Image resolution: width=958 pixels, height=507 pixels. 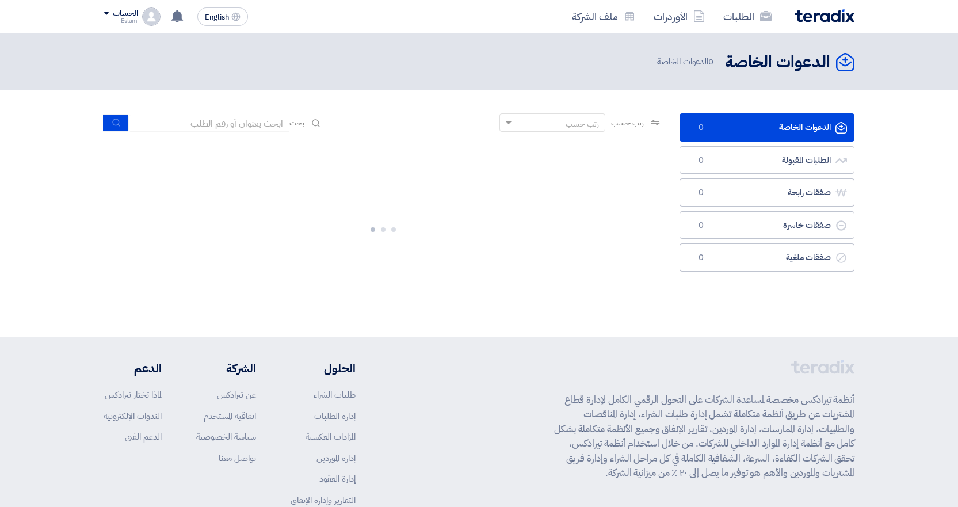 What do you see at coordinates (151, 17) in the screenshot?
I see `img: profile_test.png` at bounding box center [151, 17].